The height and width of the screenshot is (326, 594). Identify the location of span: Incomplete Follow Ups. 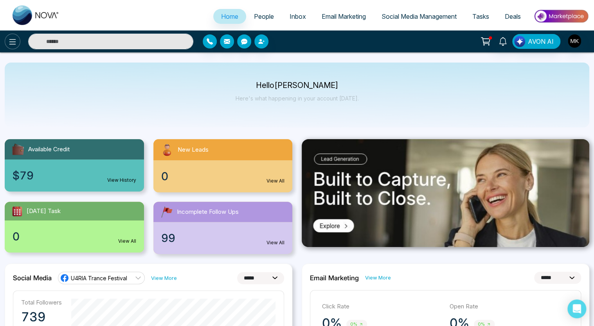
(208, 212).